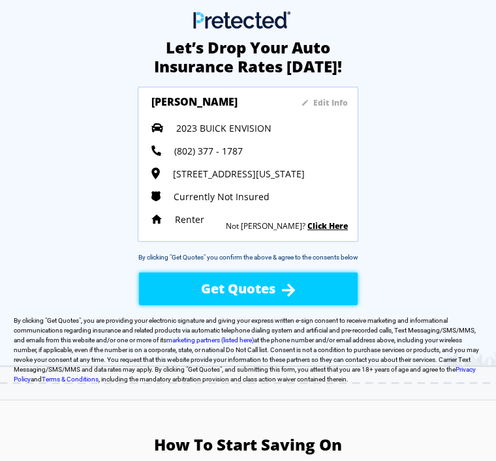  Describe the element at coordinates (328, 226) in the screenshot. I see `a: Click Here` at that location.